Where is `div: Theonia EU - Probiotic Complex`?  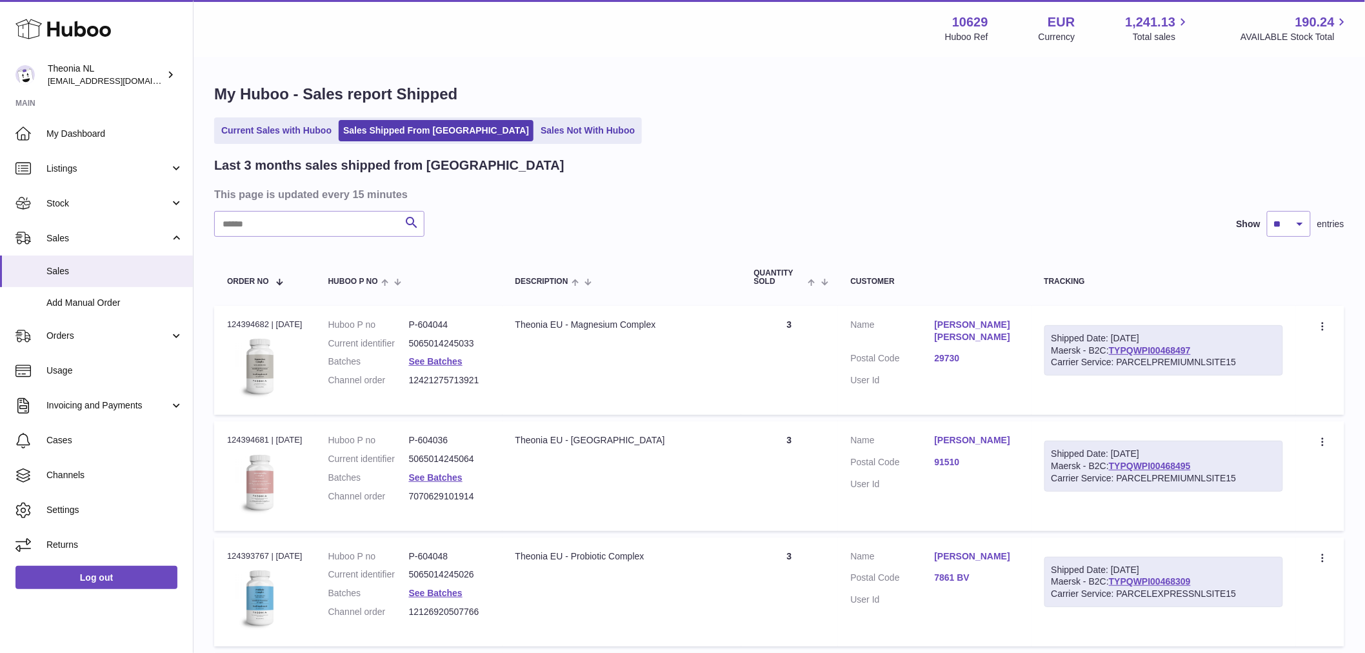
div: Theonia EU - Probiotic Complex is located at coordinates (622, 556).